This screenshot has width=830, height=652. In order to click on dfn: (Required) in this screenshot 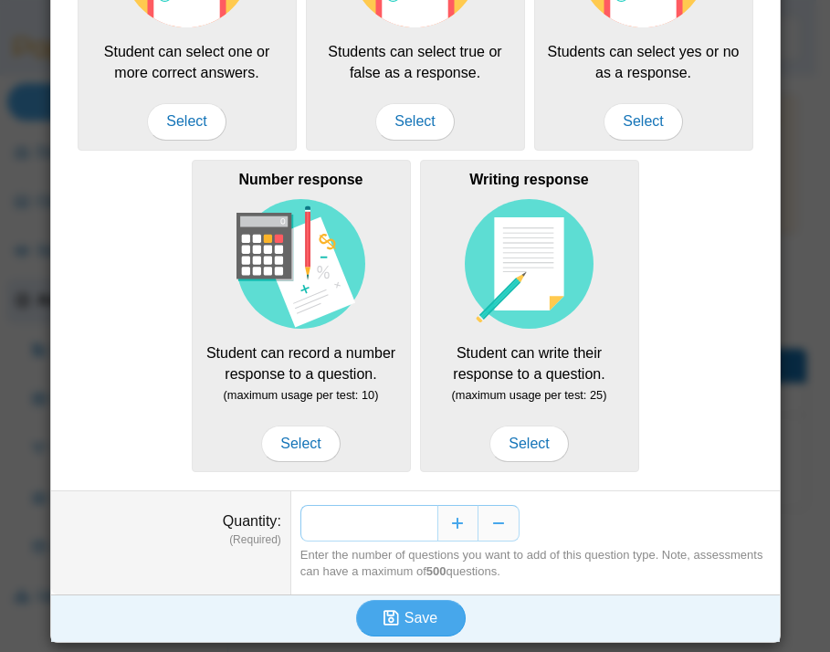, I will do `click(171, 540)`.